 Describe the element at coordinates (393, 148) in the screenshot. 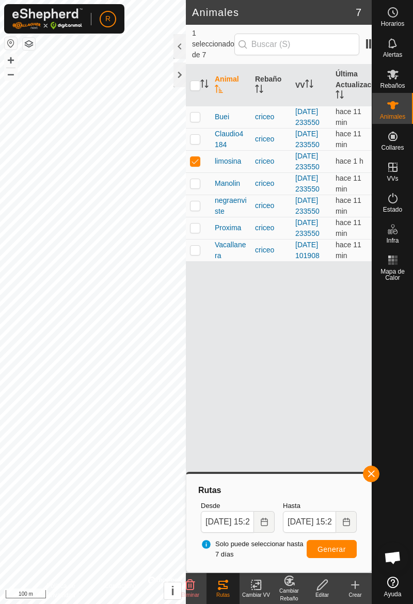

I see `span: Collares` at that location.